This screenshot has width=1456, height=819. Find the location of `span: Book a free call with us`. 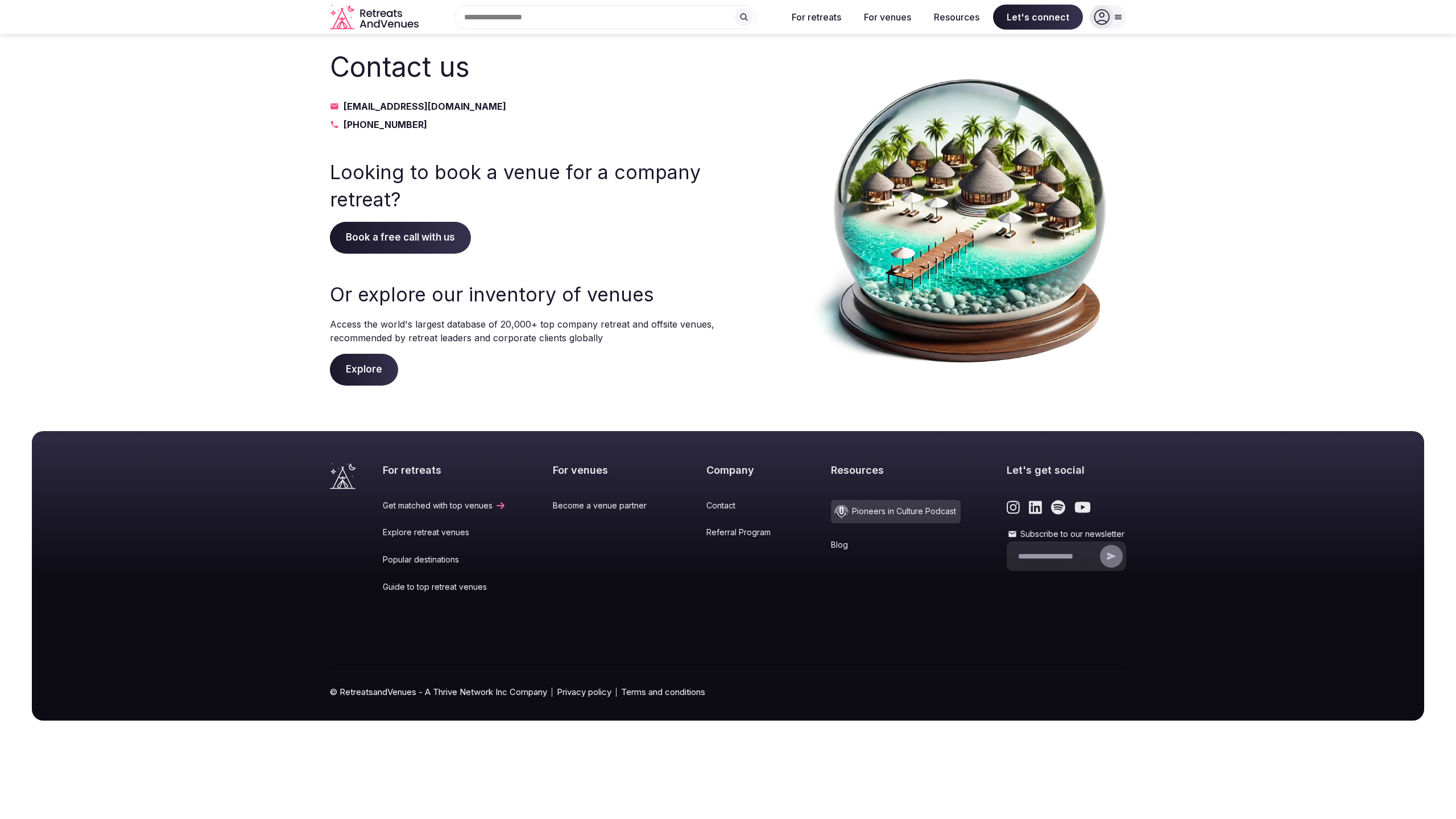

span: Book a free call with us is located at coordinates (401, 238).